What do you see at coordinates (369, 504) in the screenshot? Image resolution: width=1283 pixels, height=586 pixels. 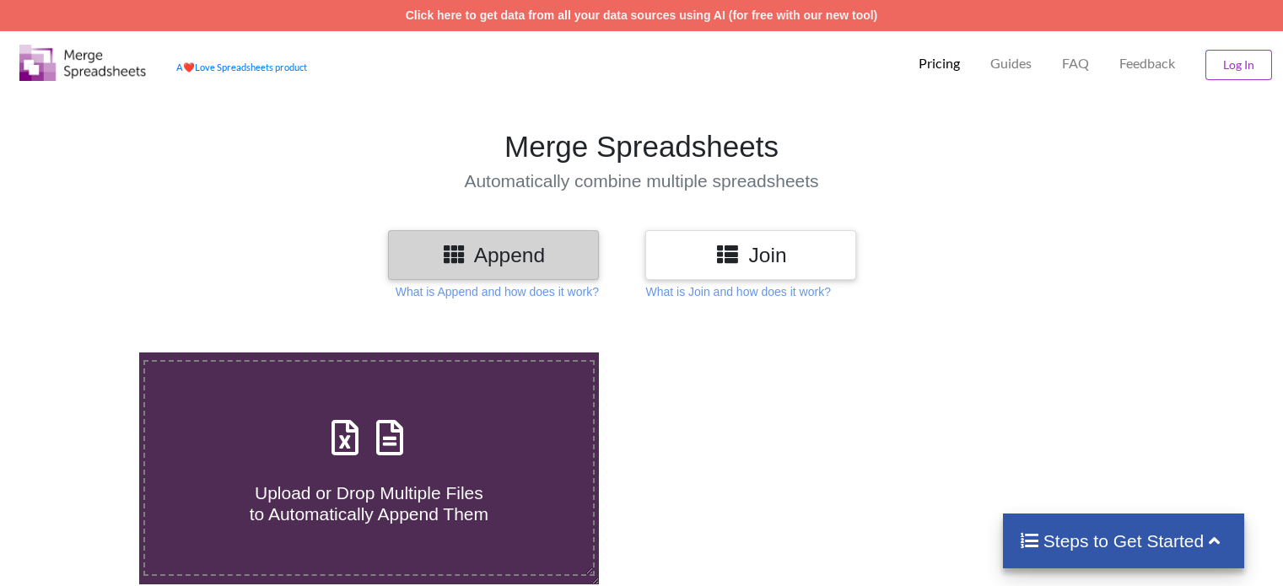 I see `span: Upload or Drop Multiple Files to Automatically Append Them` at bounding box center [369, 504].